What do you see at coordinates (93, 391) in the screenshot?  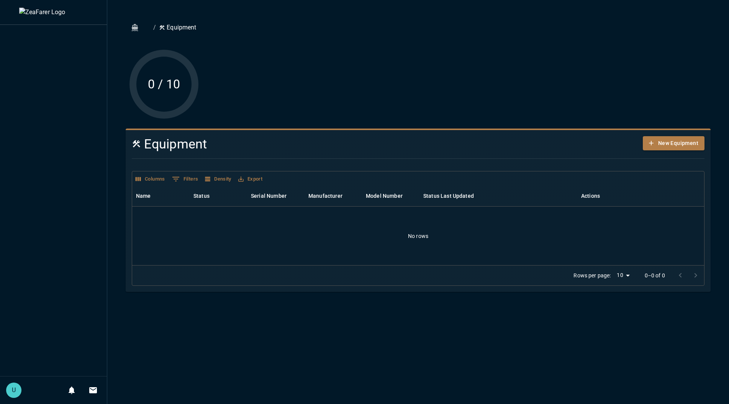 I see `button: Invitations` at bounding box center [93, 391].